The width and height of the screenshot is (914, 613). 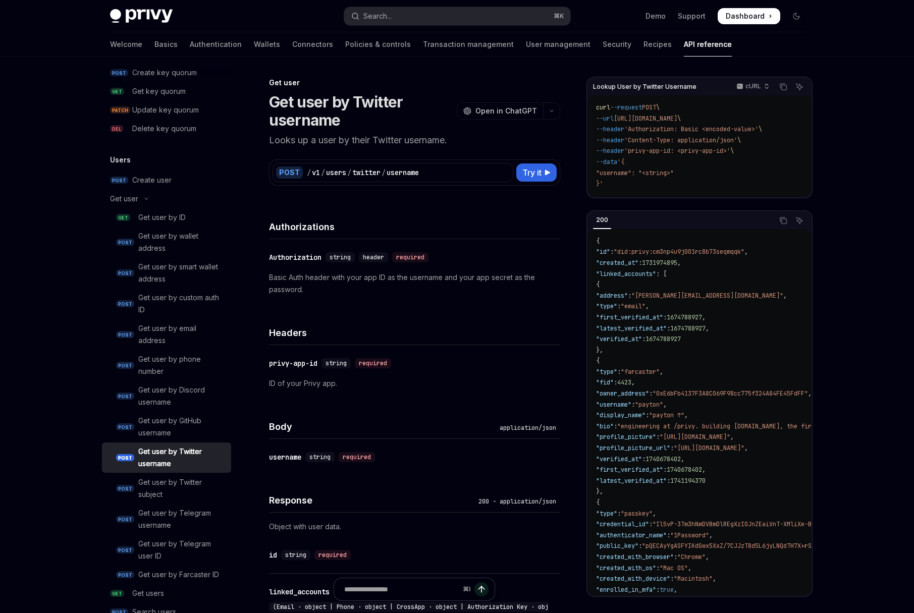 What do you see at coordinates (179, 575) in the screenshot?
I see `div: Get user by Farcaster ID` at bounding box center [179, 575].